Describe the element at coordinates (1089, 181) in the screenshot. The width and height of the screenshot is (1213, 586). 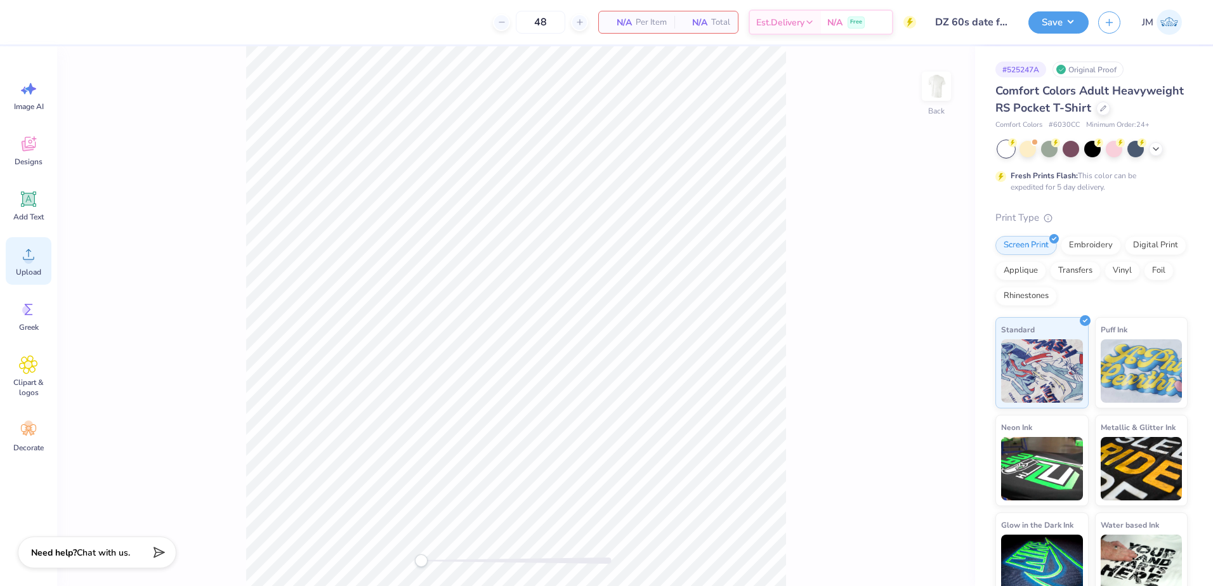
I see `div: This color can be expedited for 5 day delivery.` at that location.